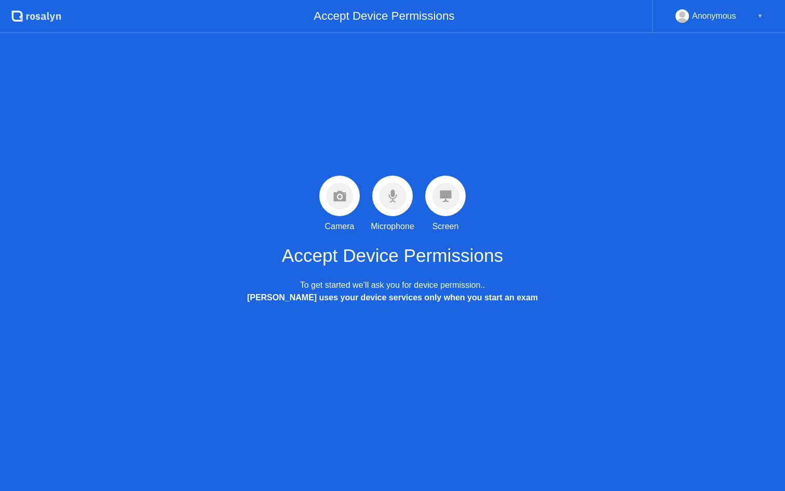  What do you see at coordinates (340, 226) in the screenshot?
I see `div: Camera` at bounding box center [340, 226].